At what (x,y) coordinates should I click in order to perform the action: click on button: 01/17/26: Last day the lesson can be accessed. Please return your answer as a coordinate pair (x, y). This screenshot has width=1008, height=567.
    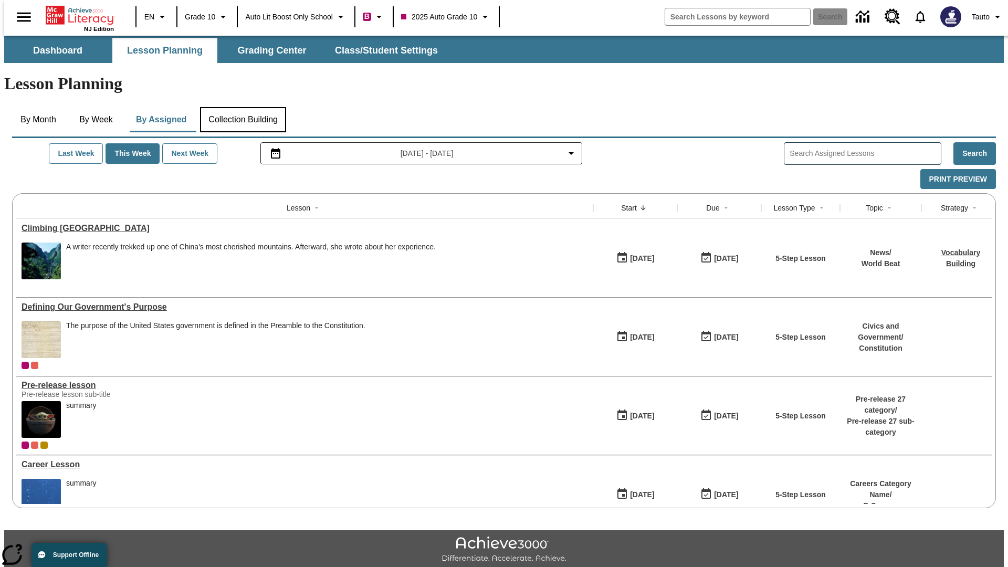
    Looking at the image, I should click on (719, 494).